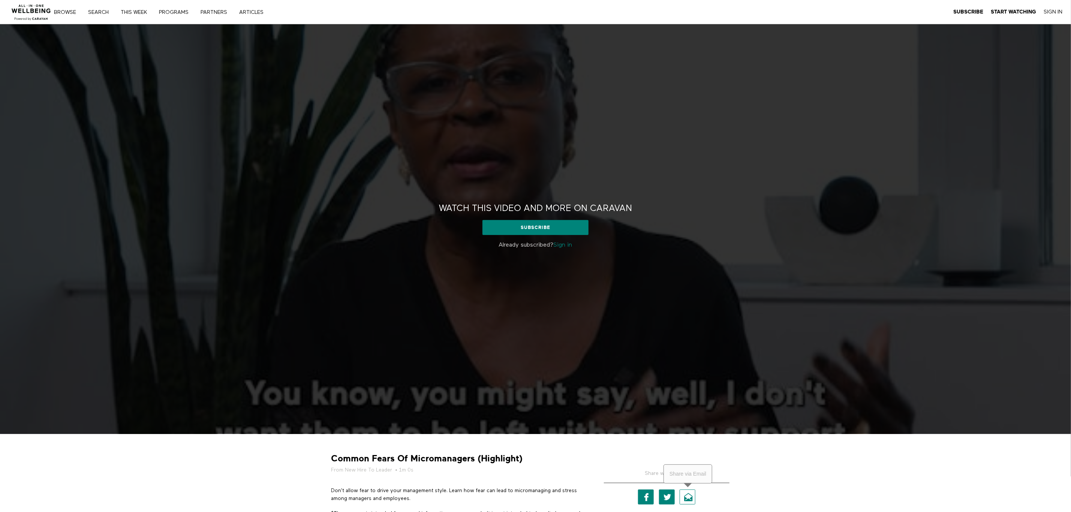  Describe the element at coordinates (457, 470) in the screenshot. I see `h5: • 1m 0s` at that location.